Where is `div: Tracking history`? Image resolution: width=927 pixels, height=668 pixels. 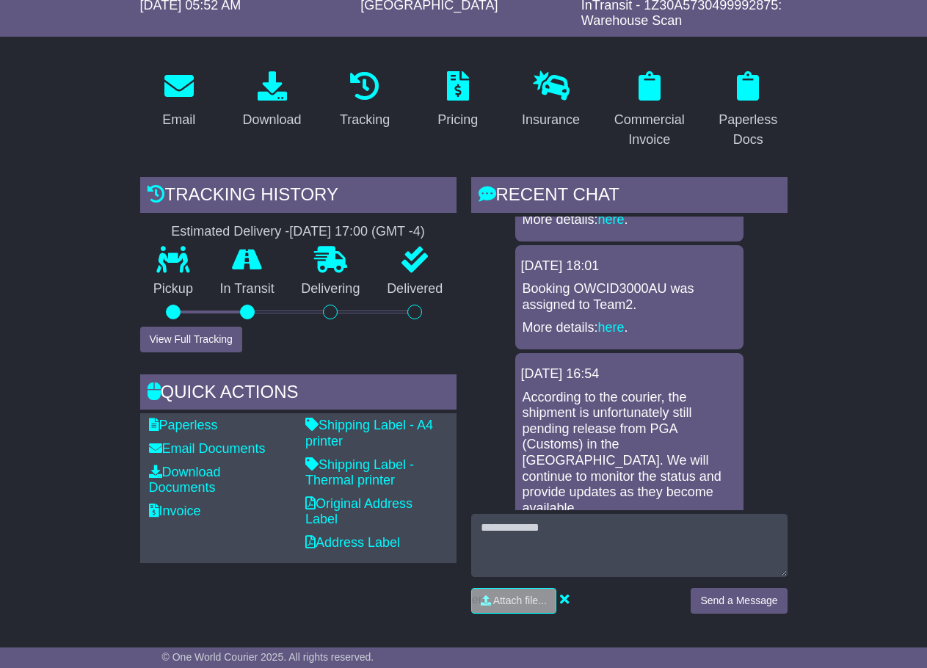
div: Tracking history is located at coordinates (298, 197).